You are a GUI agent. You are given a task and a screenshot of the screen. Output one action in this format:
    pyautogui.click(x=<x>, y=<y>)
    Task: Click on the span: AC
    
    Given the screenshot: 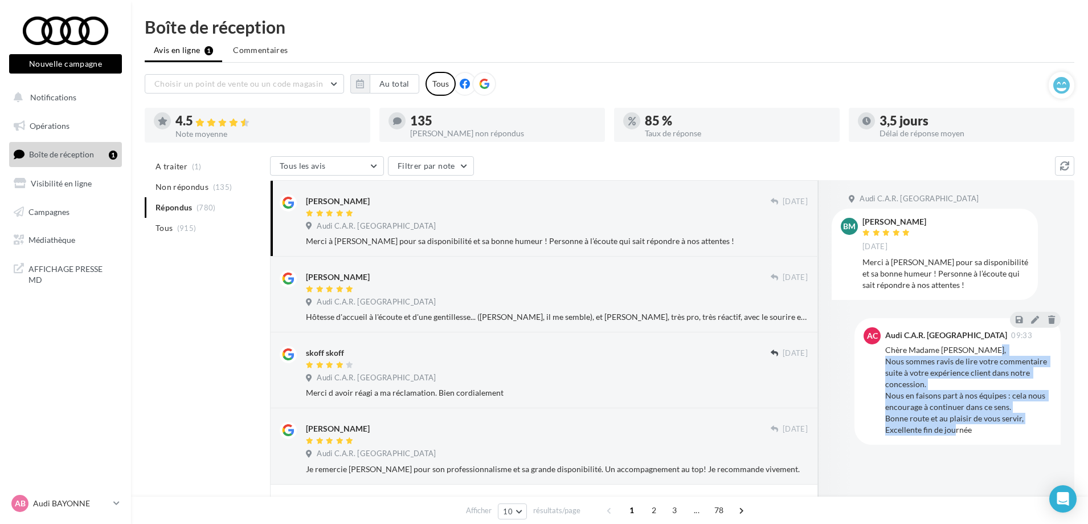 What is the action you would take?
    pyautogui.click(x=872, y=336)
    